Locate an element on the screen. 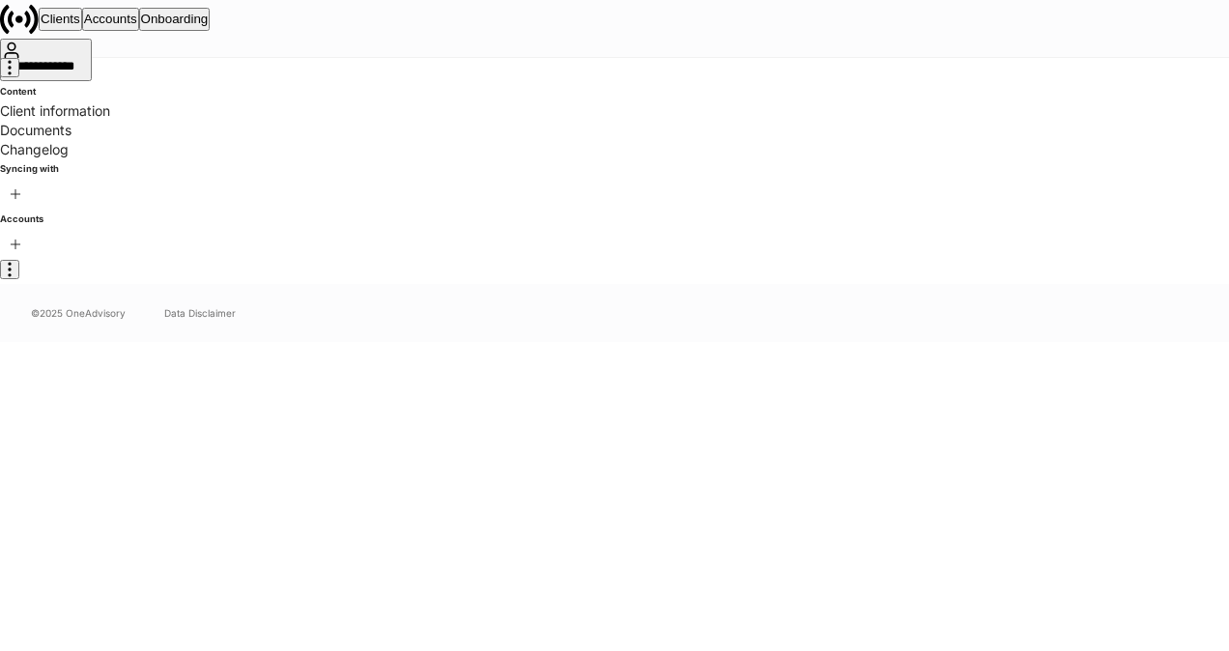 Image resolution: width=1229 pixels, height=651 pixels. button: Onboarding is located at coordinates (175, 19).